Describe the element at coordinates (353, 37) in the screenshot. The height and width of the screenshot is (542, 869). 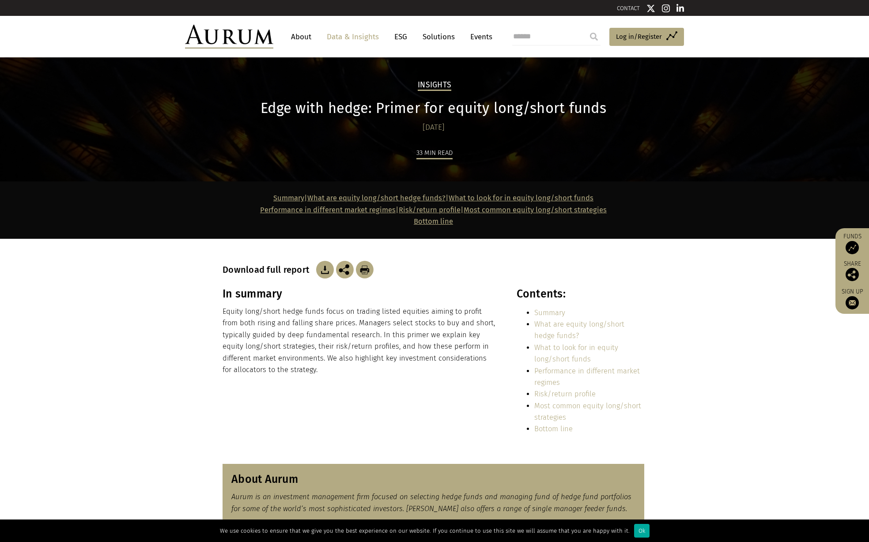
I see `a: Data & Insights` at that location.